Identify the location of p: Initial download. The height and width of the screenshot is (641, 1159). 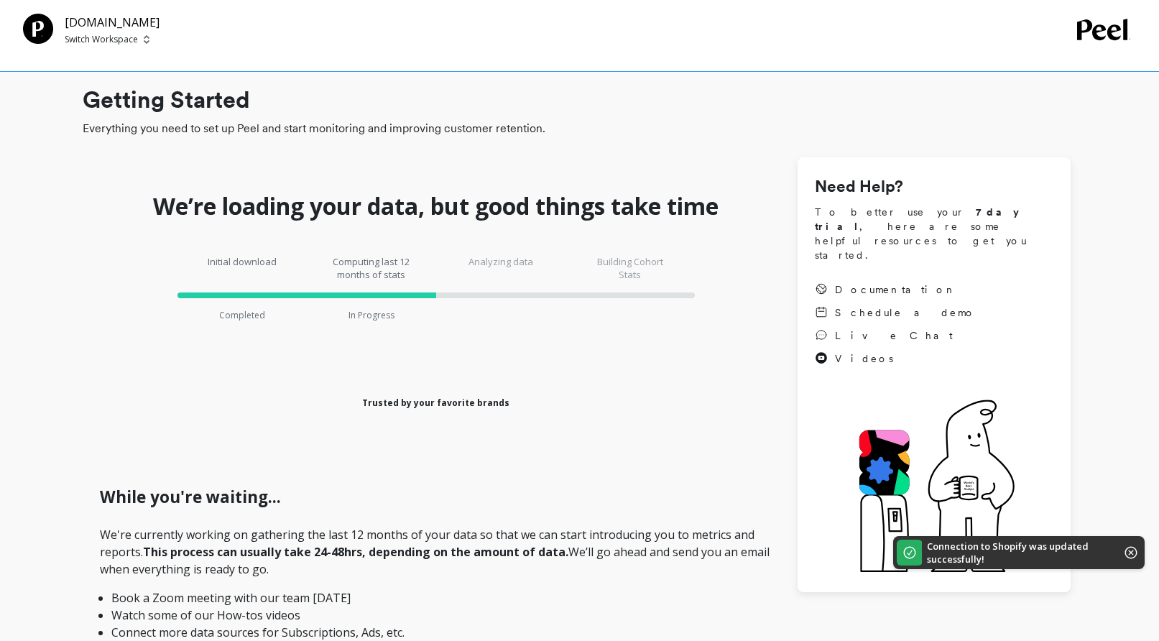
(242, 268).